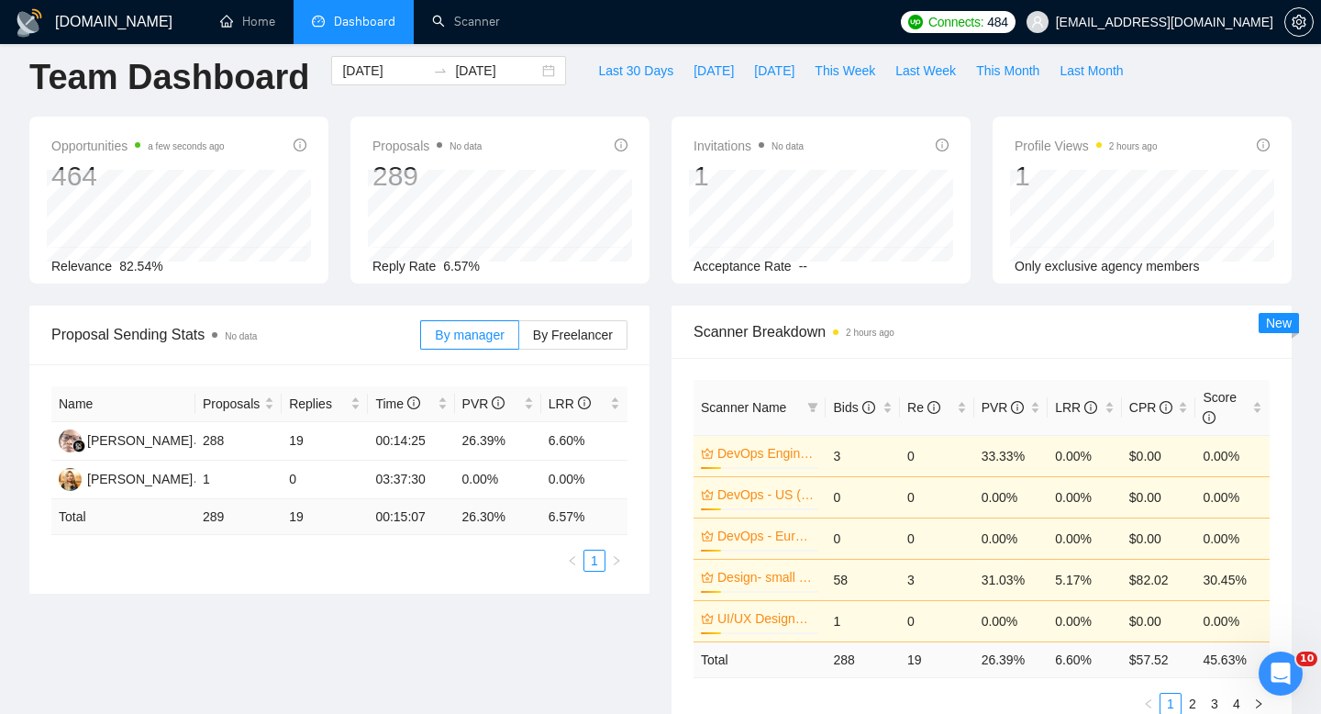 The height and width of the screenshot is (714, 1321). What do you see at coordinates (748, 176) in the screenshot?
I see `div: 1` at bounding box center [748, 176].